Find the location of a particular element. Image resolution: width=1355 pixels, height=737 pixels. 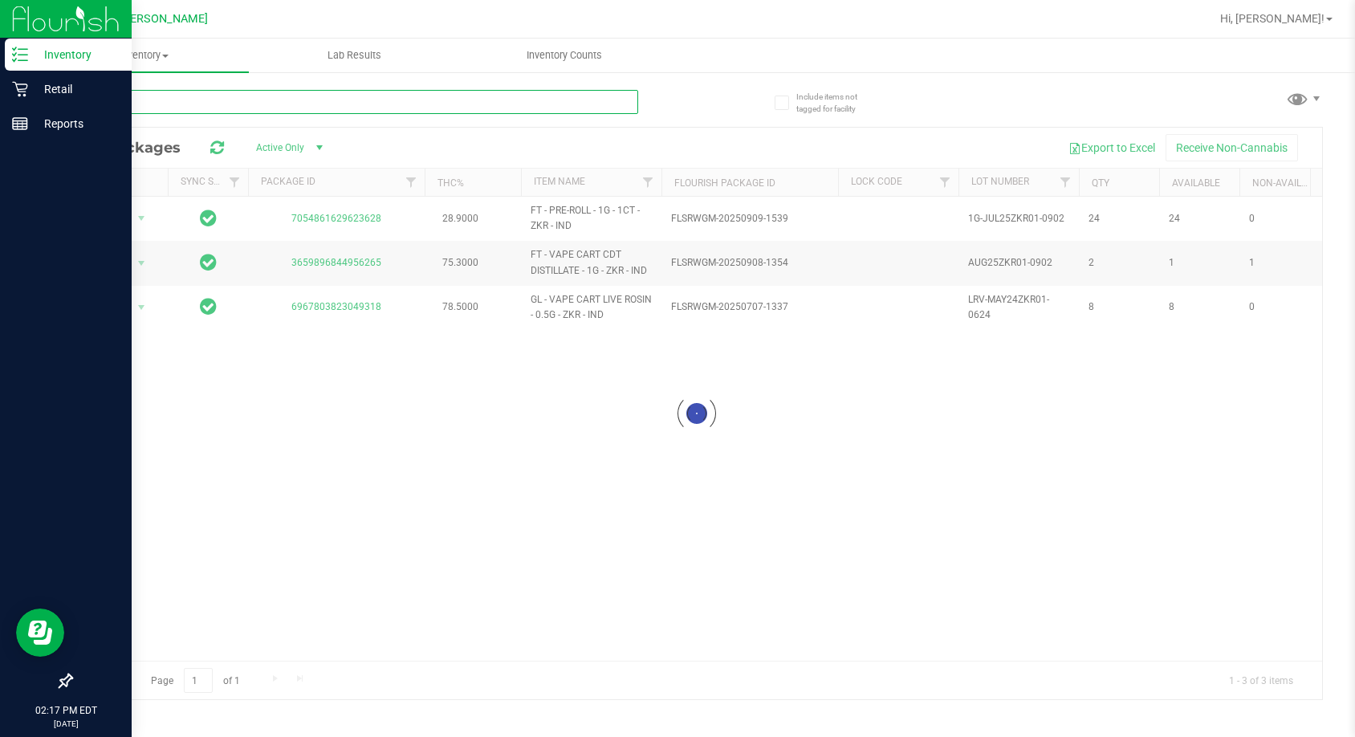

inline-svg: Reports is located at coordinates (20, 124).